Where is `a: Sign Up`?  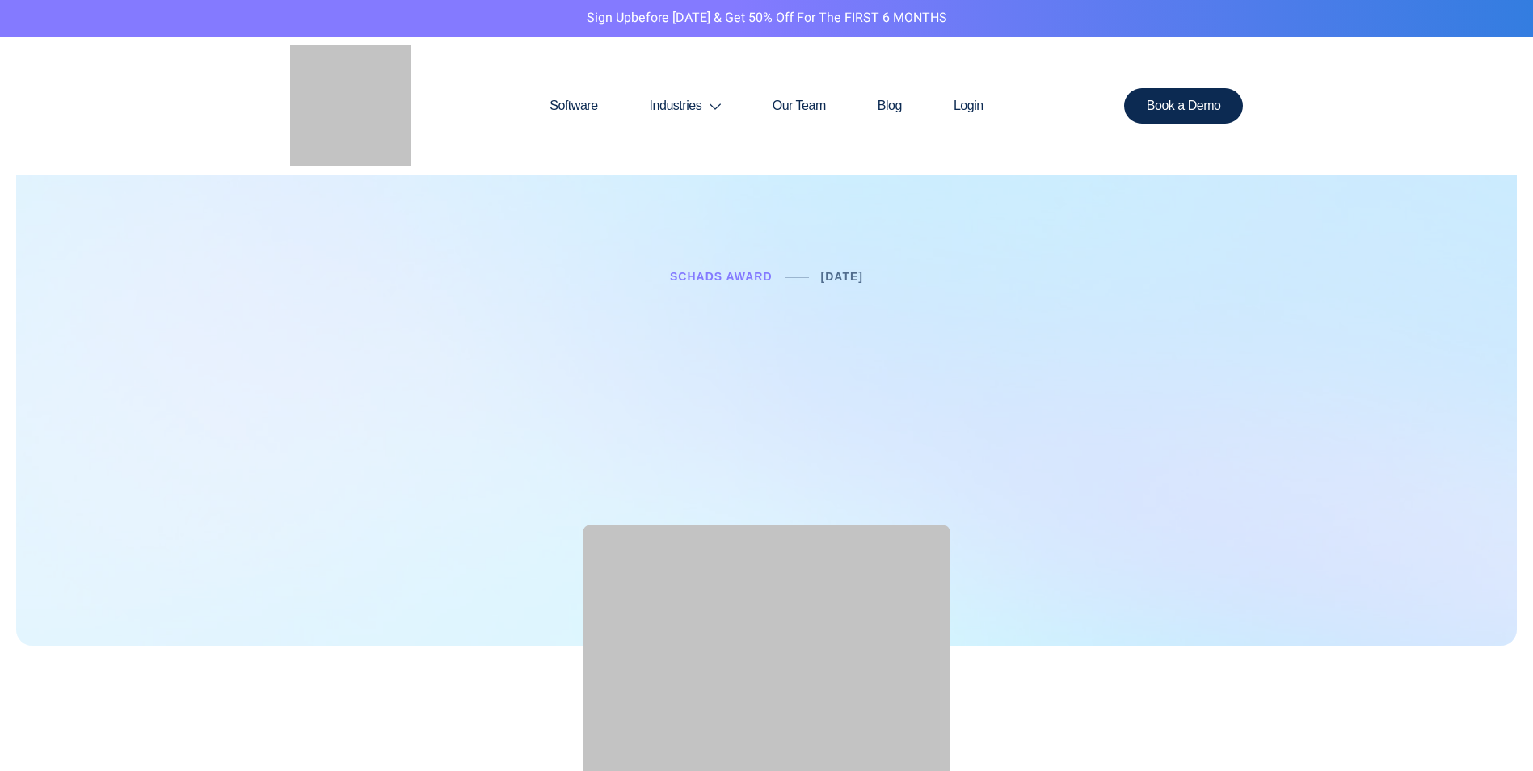 a: Sign Up is located at coordinates (609, 18).